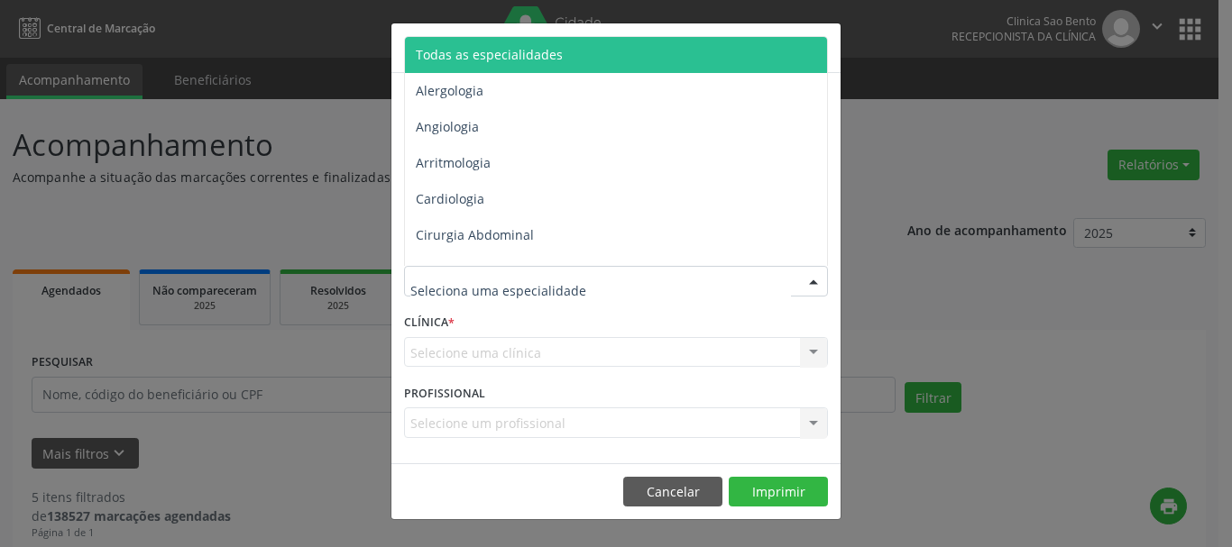 The width and height of the screenshot is (1232, 547). What do you see at coordinates (453, 162) in the screenshot?
I see `span: Arritmologia` at bounding box center [453, 162].